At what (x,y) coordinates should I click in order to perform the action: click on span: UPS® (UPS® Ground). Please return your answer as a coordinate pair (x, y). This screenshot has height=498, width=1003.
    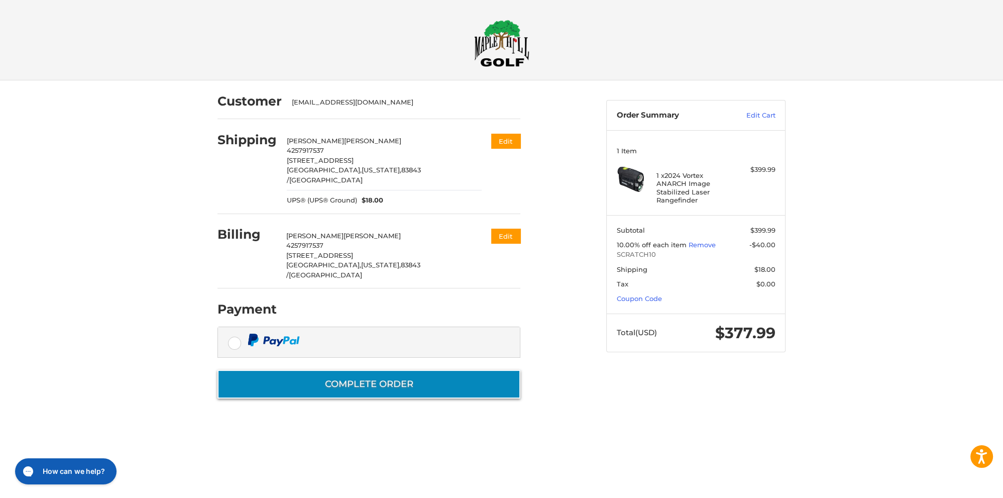
    Looking at the image, I should click on (322, 200).